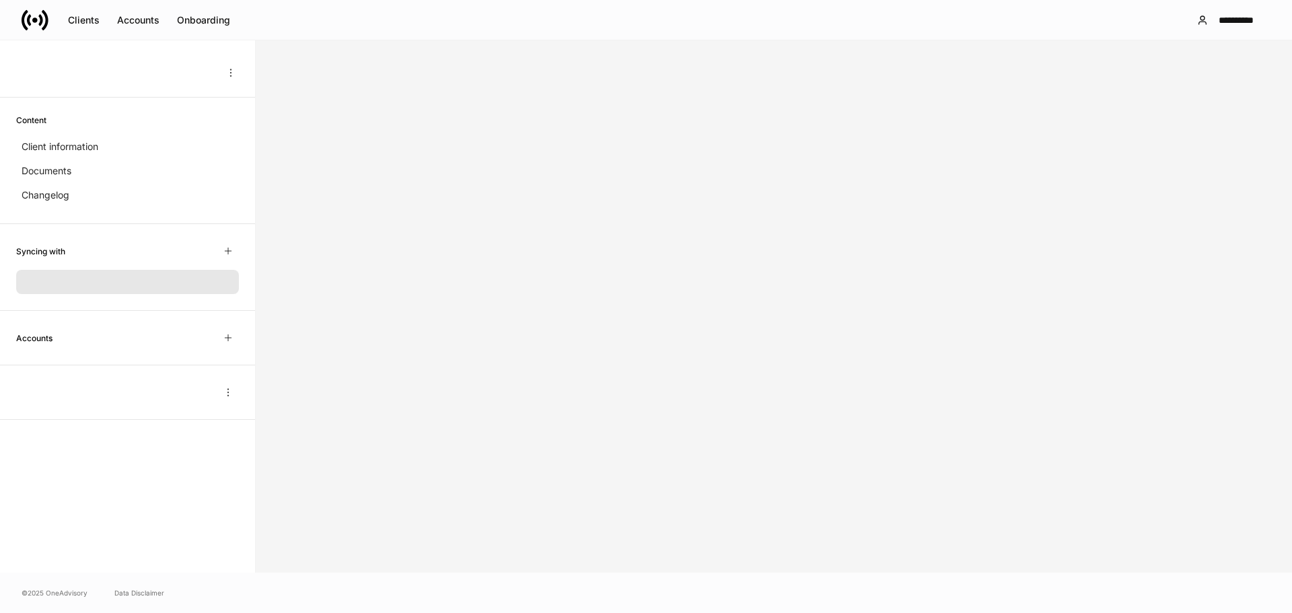  Describe the element at coordinates (127, 195) in the screenshot. I see `a: Changelog` at that location.